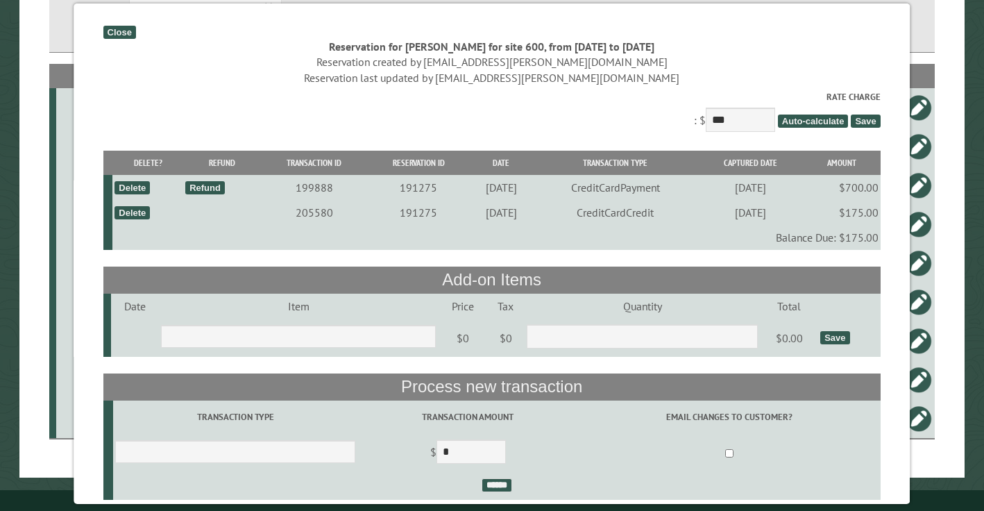  What do you see at coordinates (119, 32) in the screenshot?
I see `div: Close` at bounding box center [119, 32].